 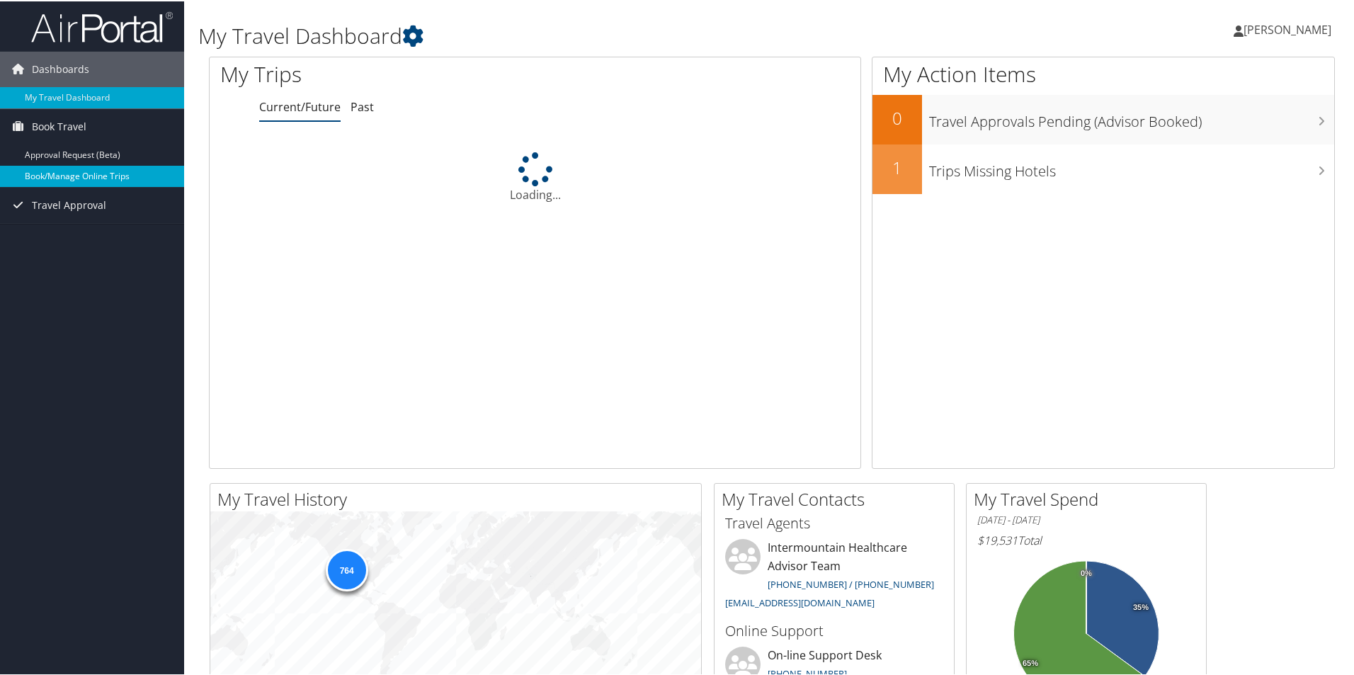 I want to click on h3: Travel Agents, so click(x=834, y=522).